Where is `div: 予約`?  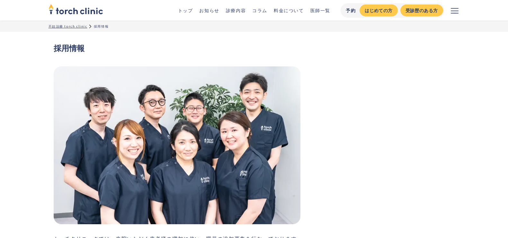
div: 予約 is located at coordinates (350, 10).